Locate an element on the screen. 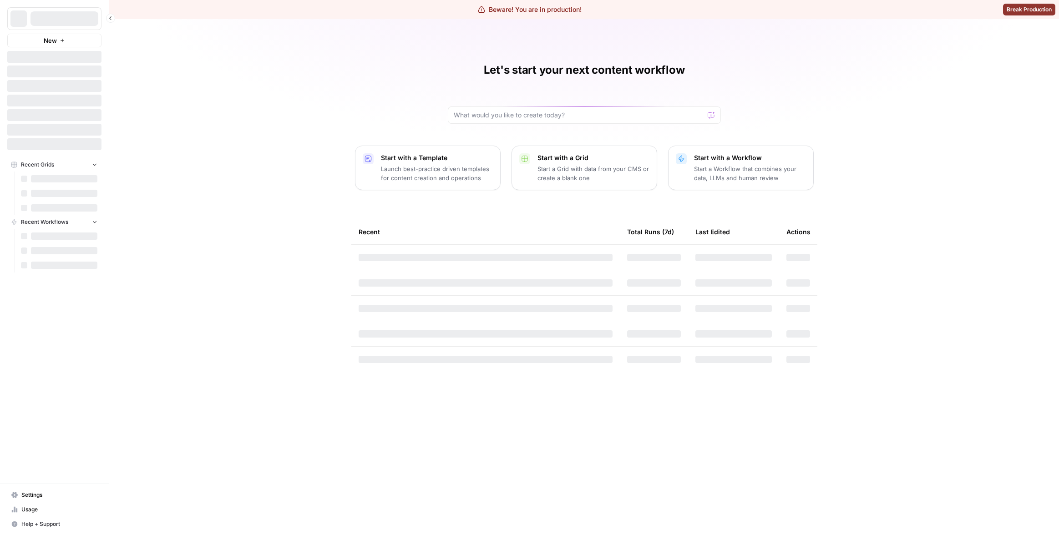 The image size is (1059, 535). button: Start with a GridStart a Grid with data from your CMS or create a blank one is located at coordinates (584, 168).